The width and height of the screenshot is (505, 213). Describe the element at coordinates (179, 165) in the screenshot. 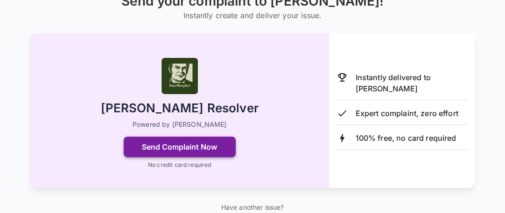

I see `p: No credit card required` at that location.